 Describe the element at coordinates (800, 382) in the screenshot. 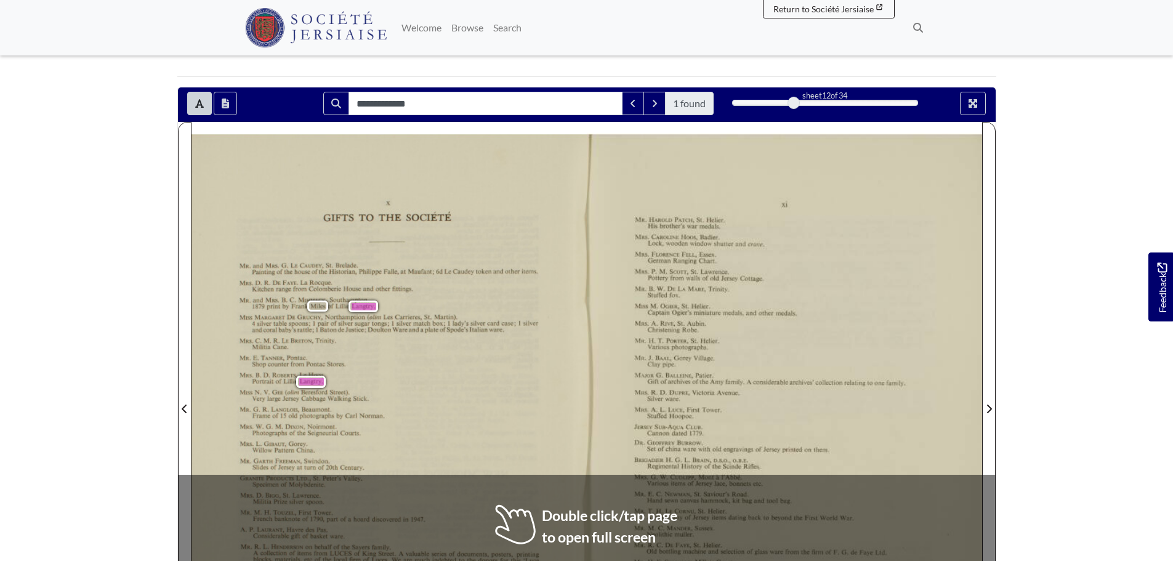

I see `span: archives'` at that location.